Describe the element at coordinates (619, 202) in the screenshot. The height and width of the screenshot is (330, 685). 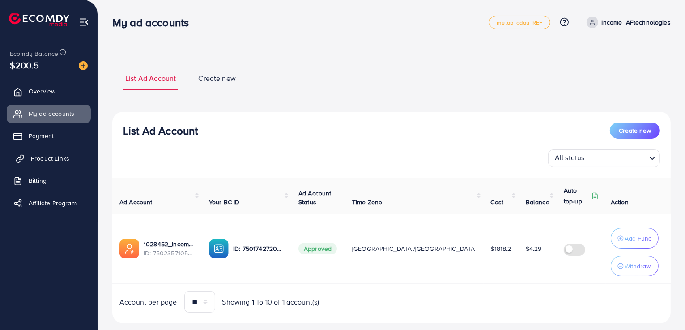
I see `span: Action` at that location.